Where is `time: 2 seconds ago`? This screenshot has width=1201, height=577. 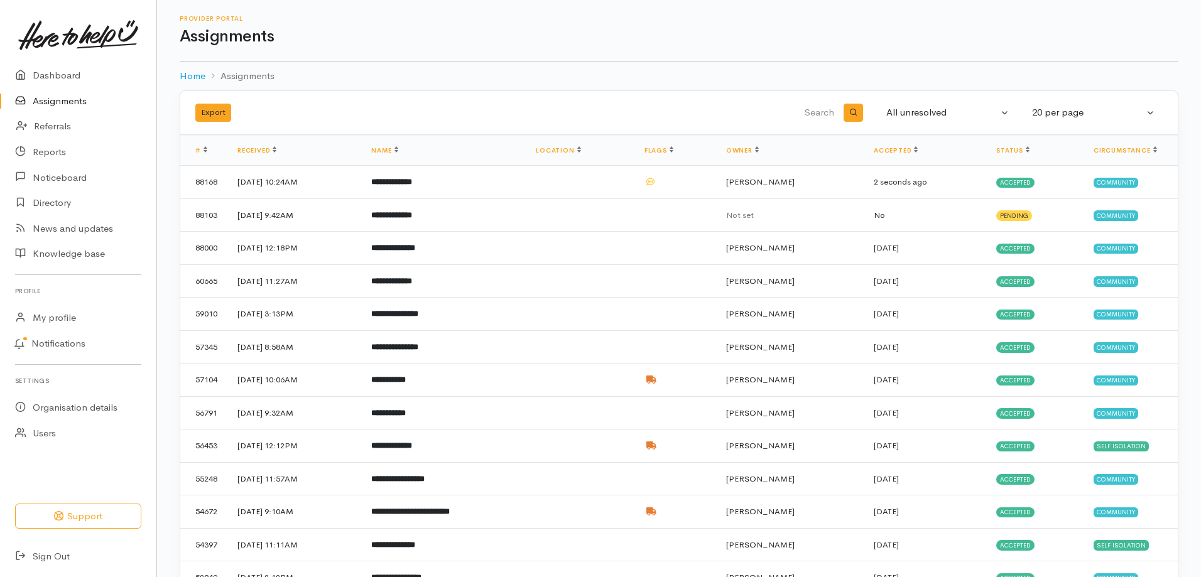 time: 2 seconds ago is located at coordinates (900, 182).